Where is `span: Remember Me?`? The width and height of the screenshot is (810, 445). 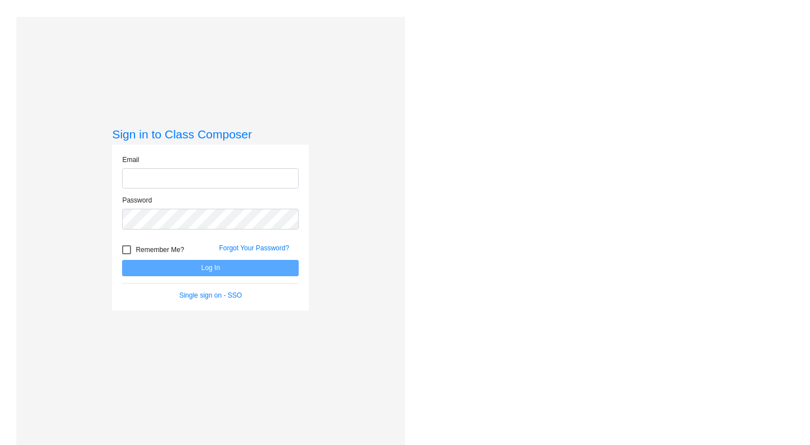 span: Remember Me? is located at coordinates (160, 250).